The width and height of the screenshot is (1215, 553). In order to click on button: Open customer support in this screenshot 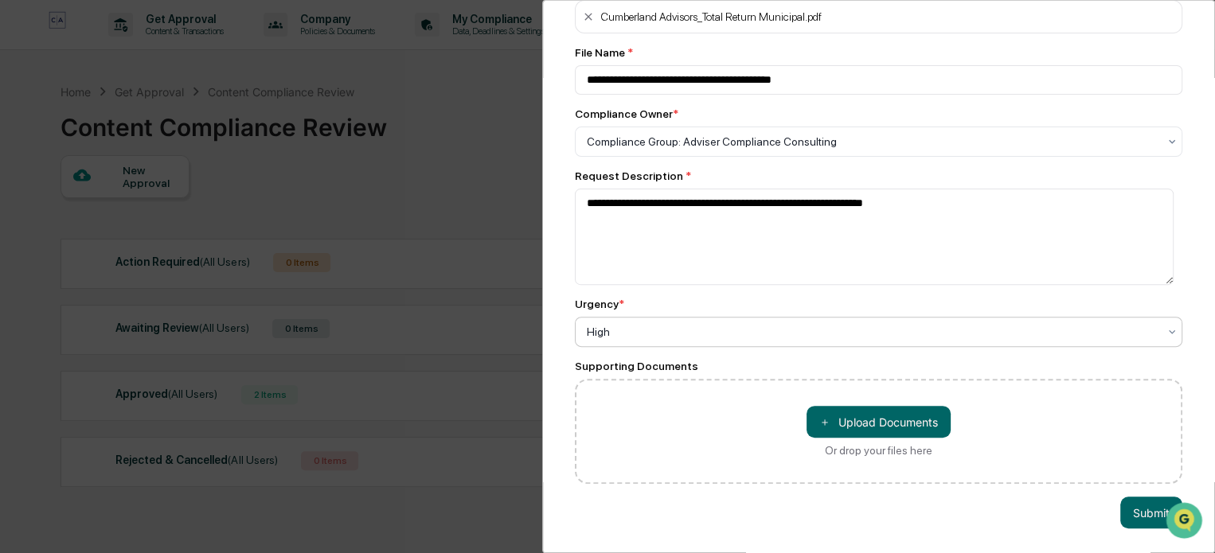, I will do `click(20, 20)`.